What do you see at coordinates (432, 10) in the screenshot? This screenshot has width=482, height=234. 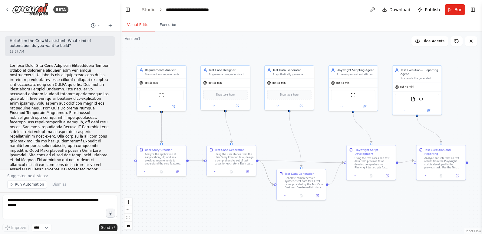 I see `span: Publish` at bounding box center [432, 10].